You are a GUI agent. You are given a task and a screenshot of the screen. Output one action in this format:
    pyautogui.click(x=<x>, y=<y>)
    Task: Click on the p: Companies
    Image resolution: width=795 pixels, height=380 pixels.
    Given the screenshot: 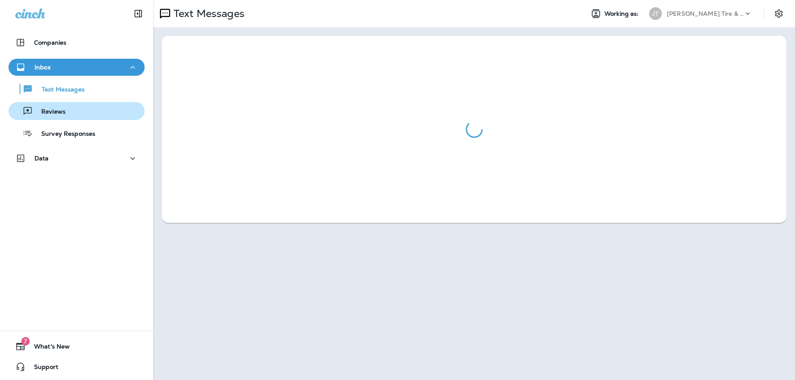 What is the action you would take?
    pyautogui.click(x=50, y=43)
    